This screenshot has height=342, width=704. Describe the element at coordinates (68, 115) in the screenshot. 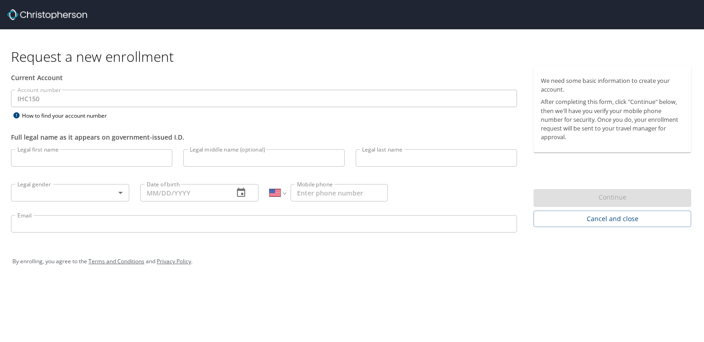

I see `div: How to find your account number` at that location.